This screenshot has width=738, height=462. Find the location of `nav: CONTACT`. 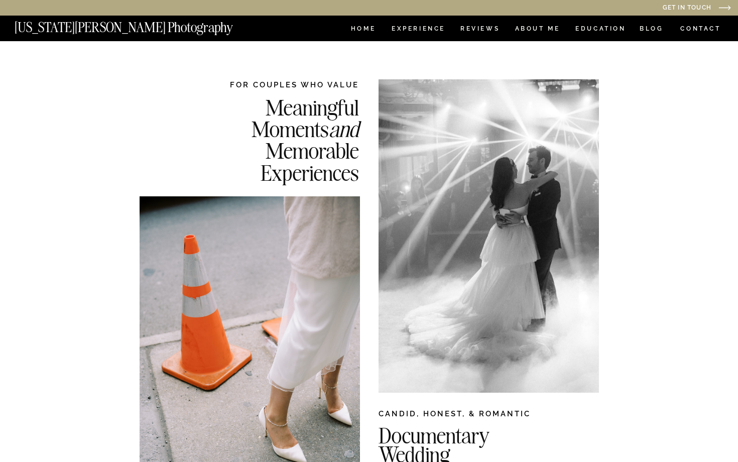

nav: CONTACT is located at coordinates (701, 29).